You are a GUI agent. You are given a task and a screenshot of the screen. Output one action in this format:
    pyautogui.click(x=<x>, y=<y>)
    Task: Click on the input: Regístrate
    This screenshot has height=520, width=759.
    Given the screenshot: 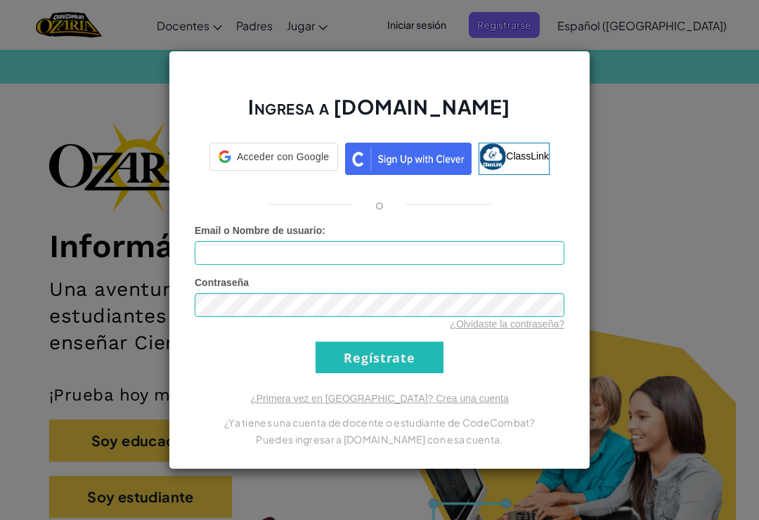 What is the action you would take?
    pyautogui.click(x=380, y=357)
    